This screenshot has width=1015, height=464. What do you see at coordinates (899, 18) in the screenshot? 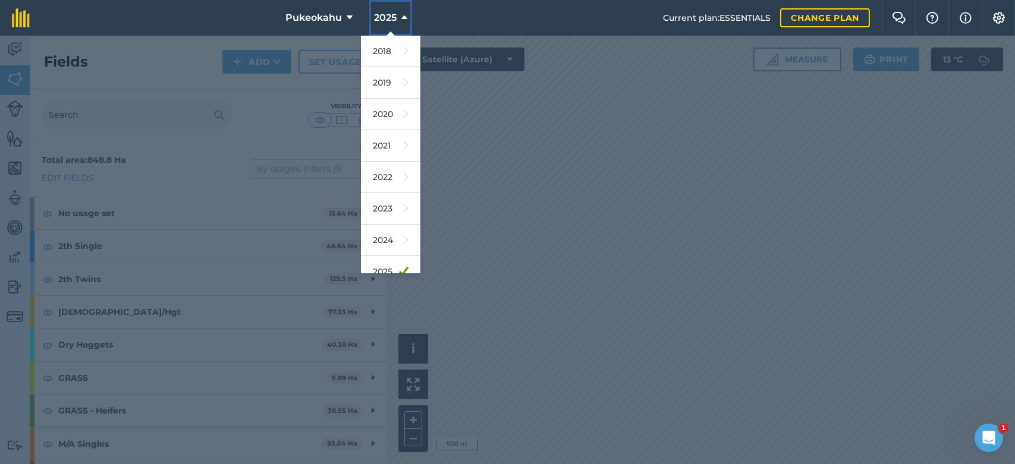
I see `img: Two speech bubbles overlapping with the left bubble in the forefront` at bounding box center [899, 18].